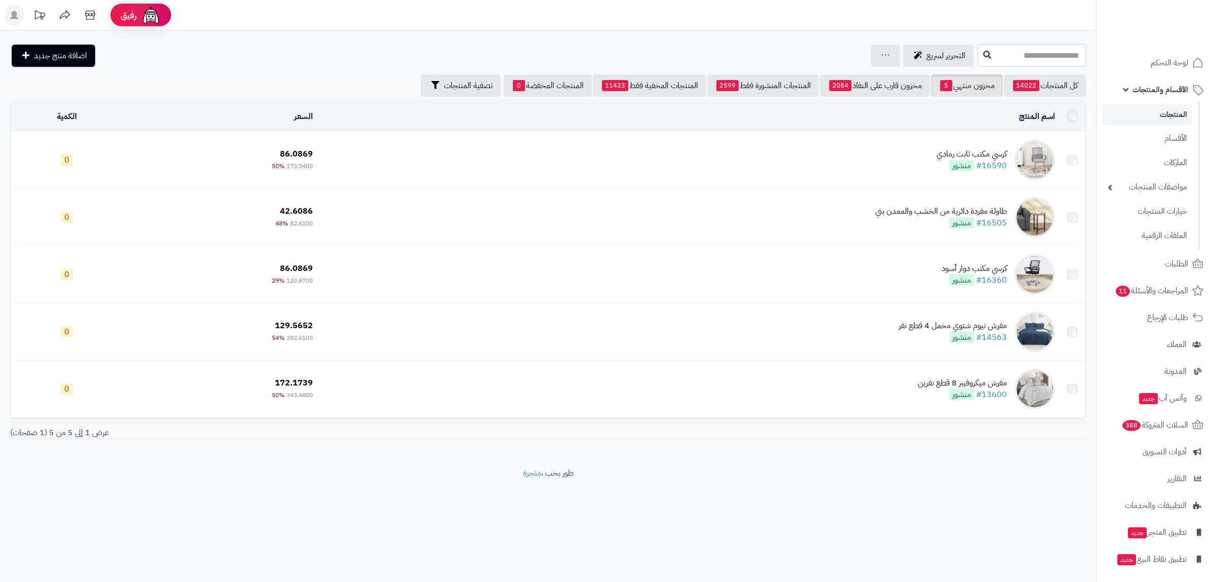 This screenshot has height=582, width=1215. Describe the element at coordinates (1165, 452) in the screenshot. I see `span: أدوات التسويق` at that location.